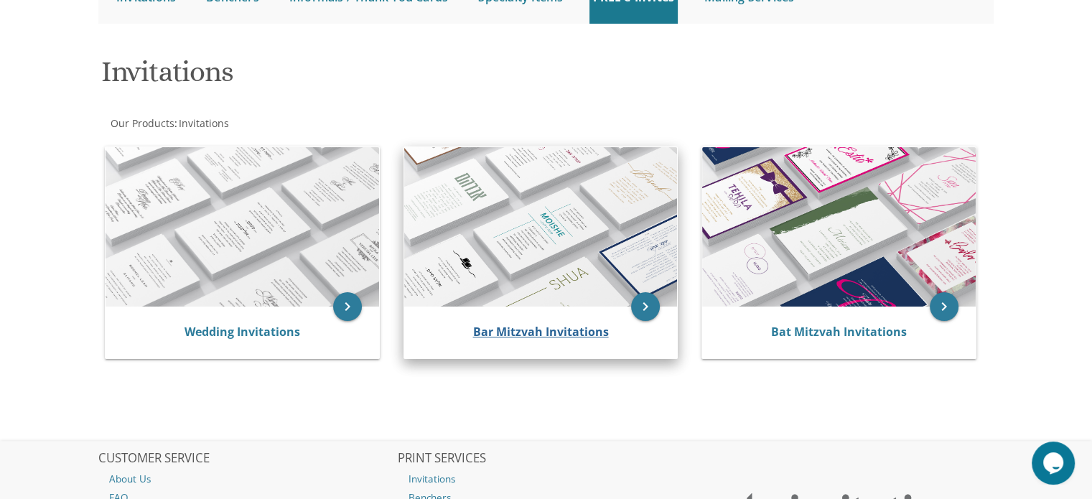  I want to click on img: Bar Mitzvah Invitations, so click(540, 227).